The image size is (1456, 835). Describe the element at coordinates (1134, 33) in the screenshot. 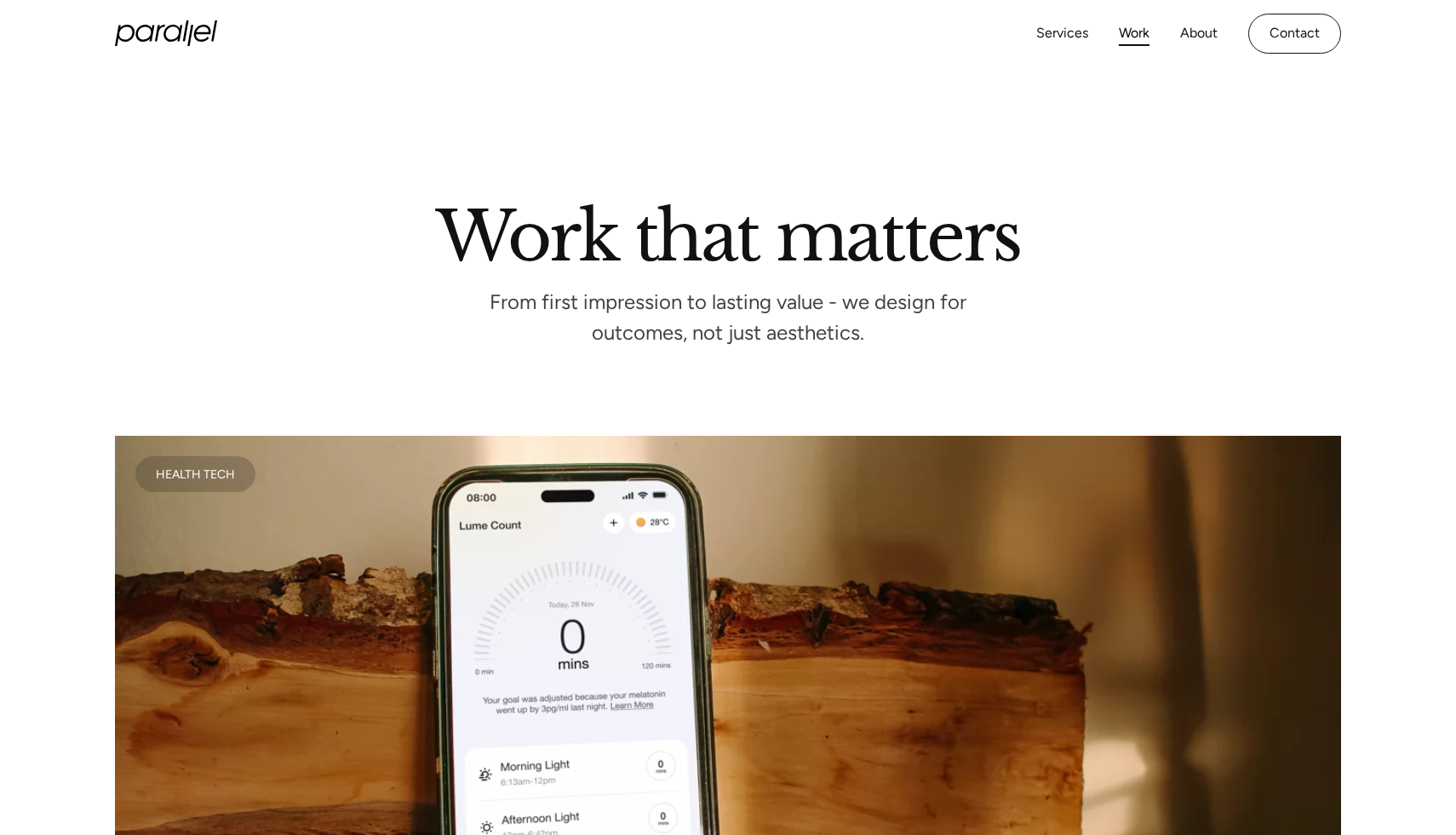

I see `a: Work` at that location.